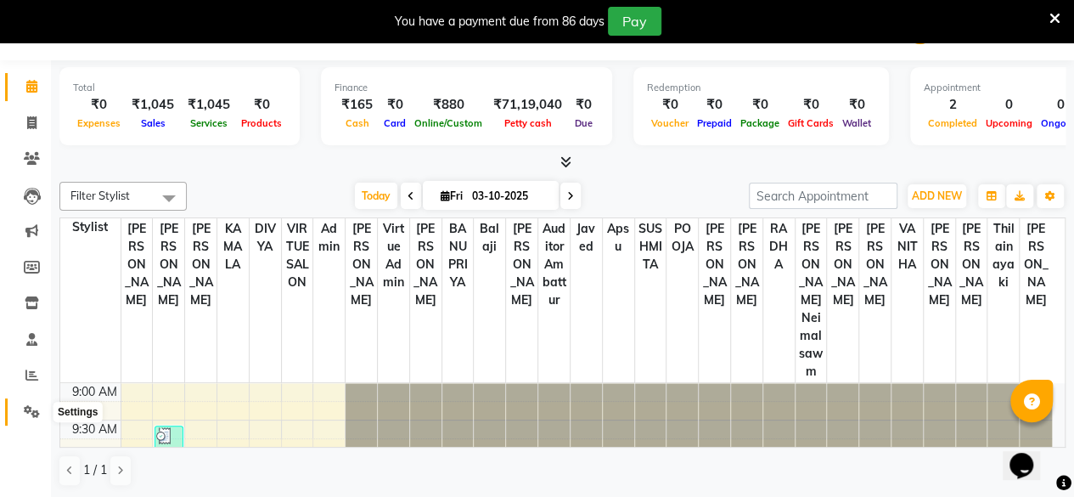 The image size is (1074, 497). What do you see at coordinates (357, 123) in the screenshot?
I see `span: Cash` at bounding box center [357, 123].